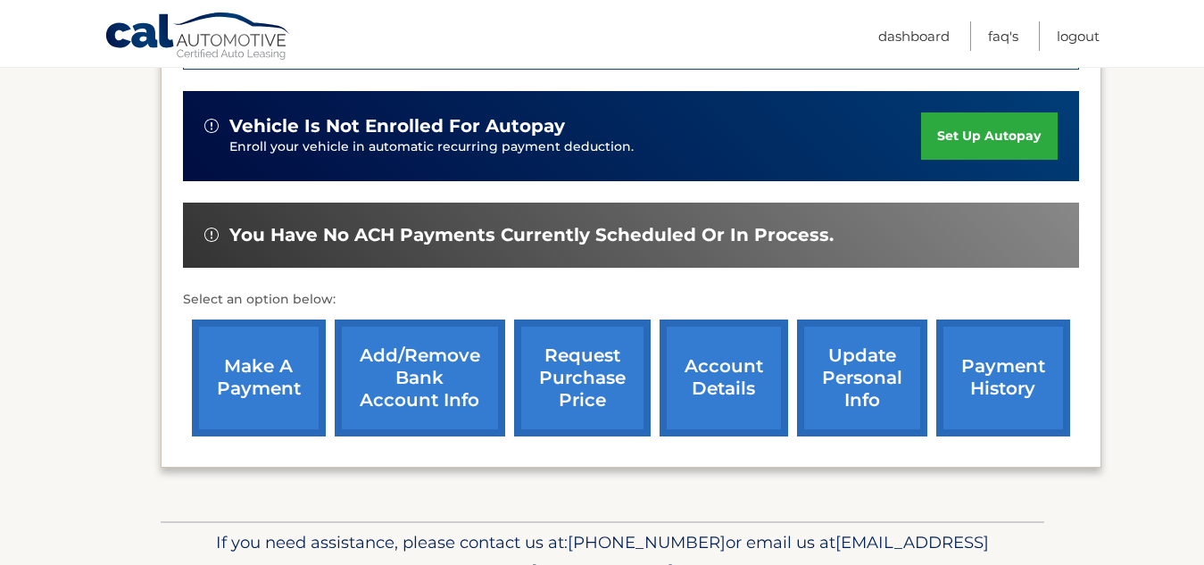  I want to click on a: FAQ's, so click(1004, 36).